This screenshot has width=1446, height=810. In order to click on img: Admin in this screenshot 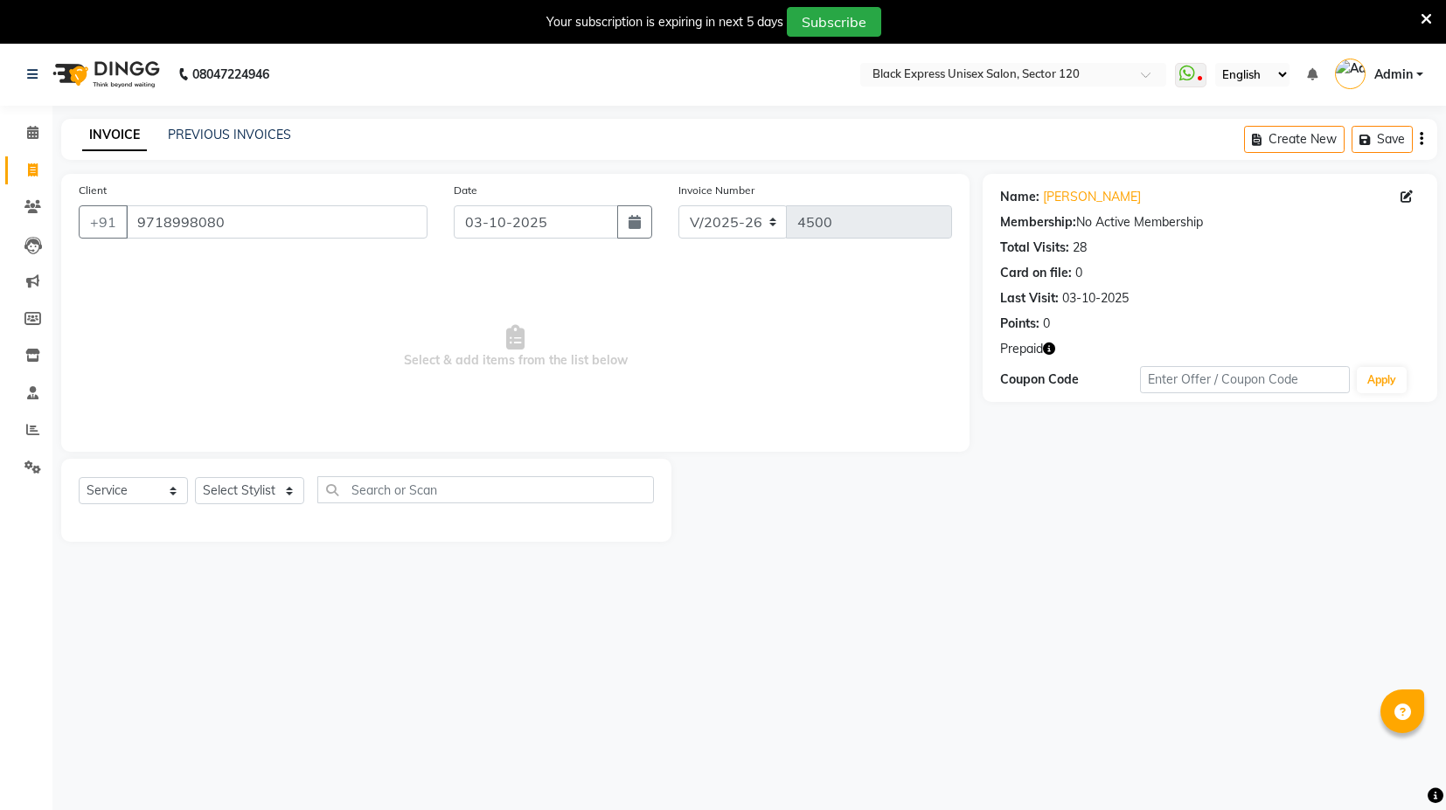, I will do `click(1350, 73)`.